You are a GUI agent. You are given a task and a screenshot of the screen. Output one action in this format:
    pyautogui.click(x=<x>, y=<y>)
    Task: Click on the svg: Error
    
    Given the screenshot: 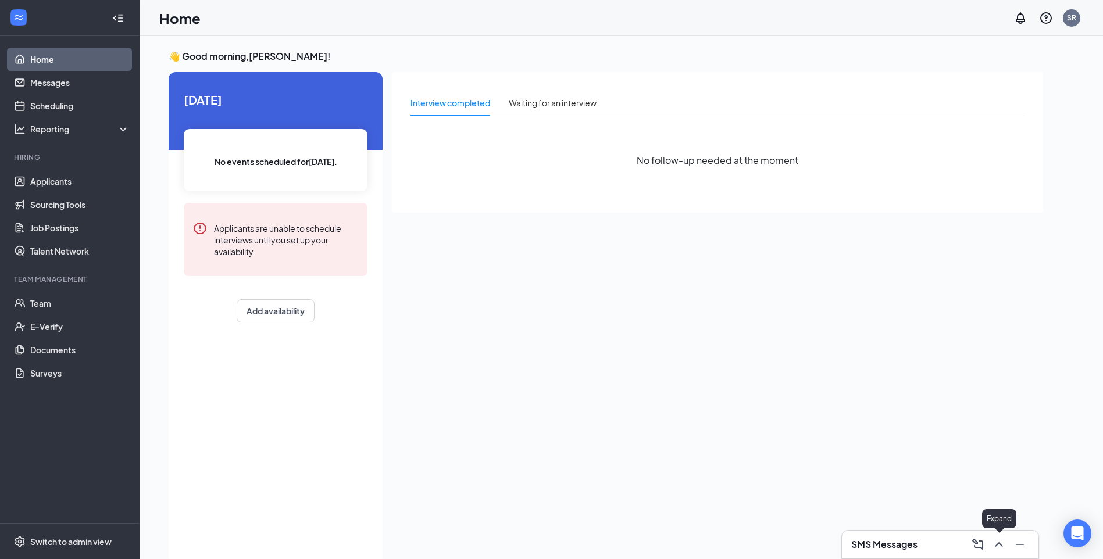 What is the action you would take?
    pyautogui.click(x=200, y=229)
    